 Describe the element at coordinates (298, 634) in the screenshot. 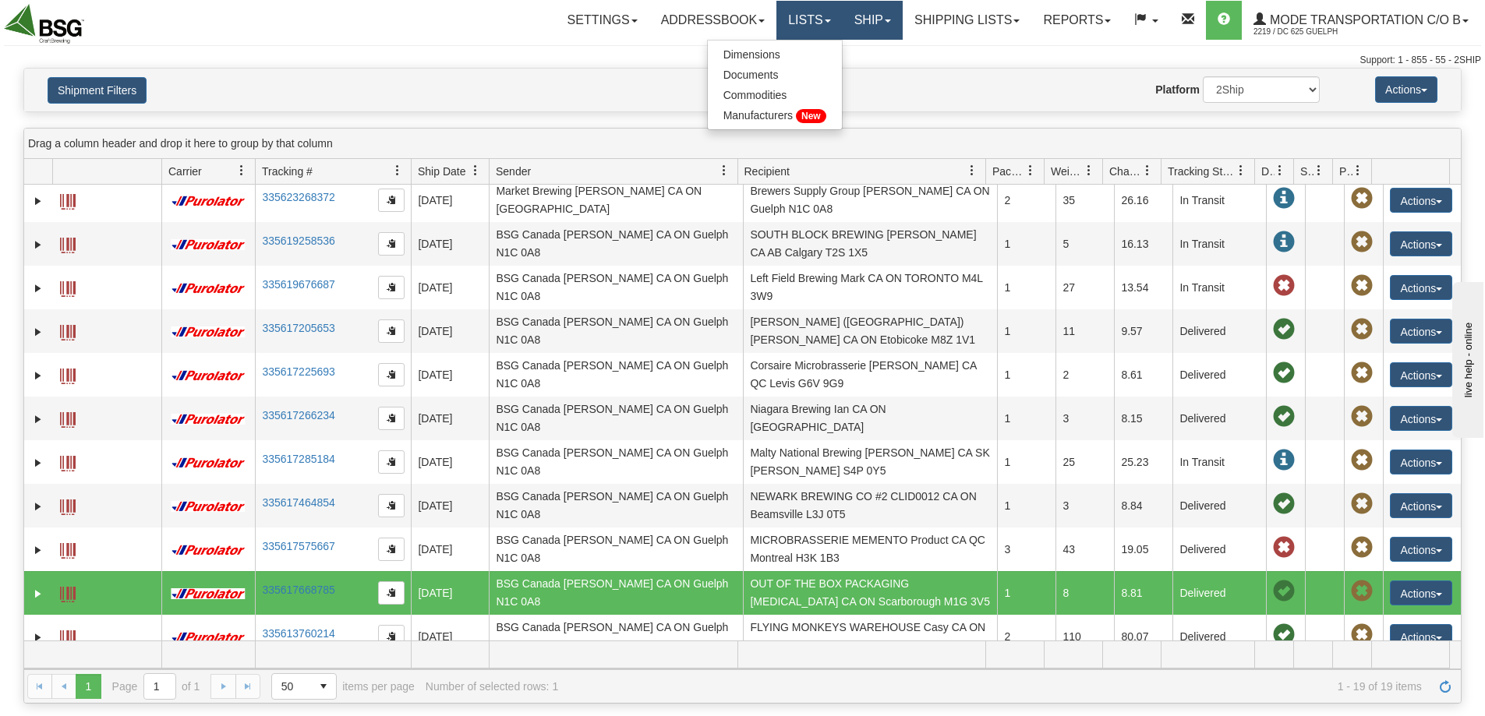

I see `a: 335613760214` at that location.